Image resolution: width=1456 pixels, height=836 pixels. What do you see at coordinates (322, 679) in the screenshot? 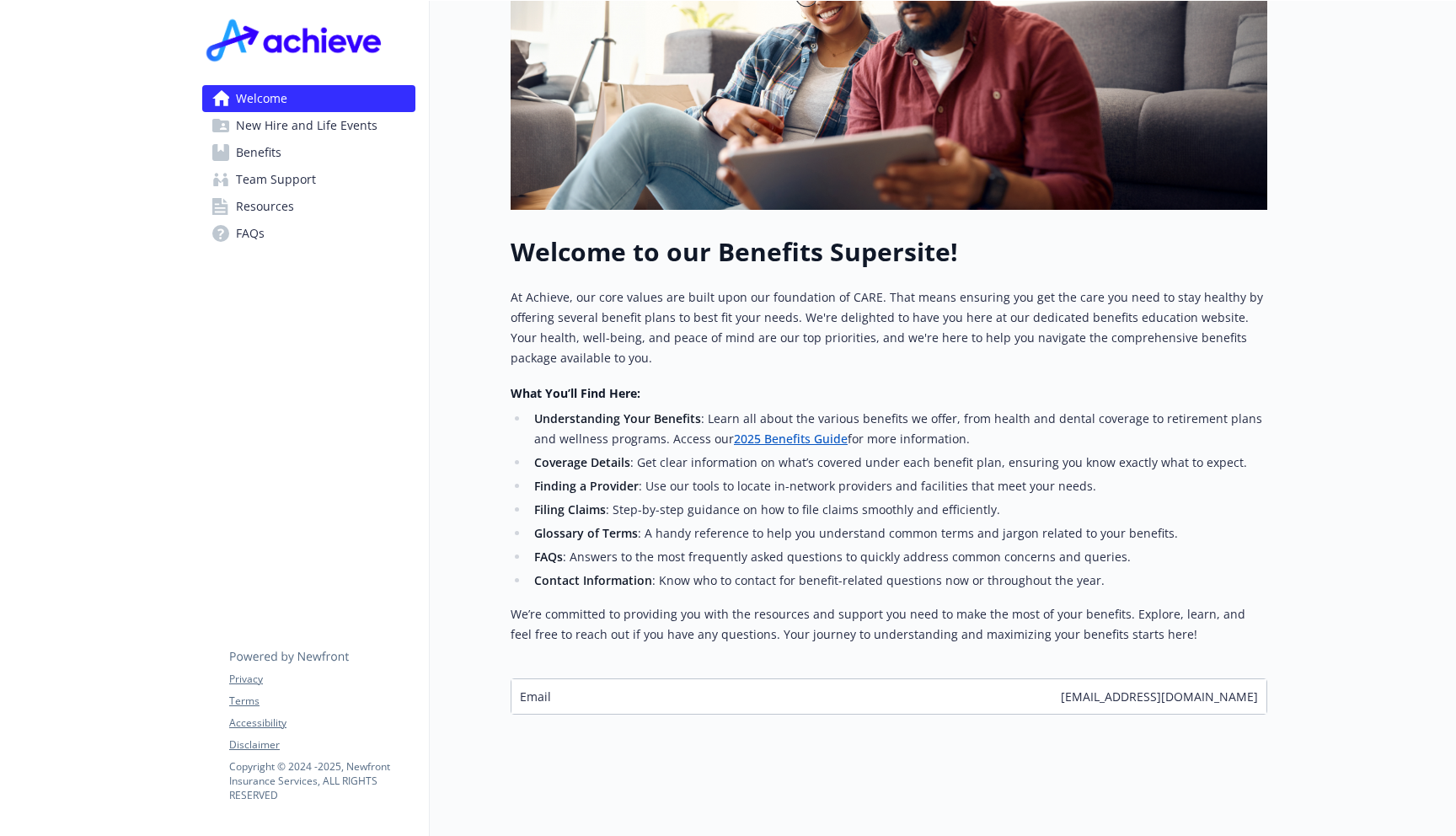
I see `a: Privacy` at bounding box center [322, 679].